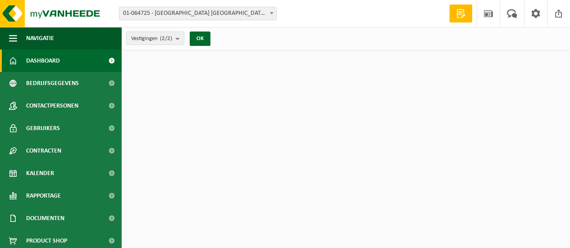  Describe the element at coordinates (40, 38) in the screenshot. I see `span: Navigatie` at that location.